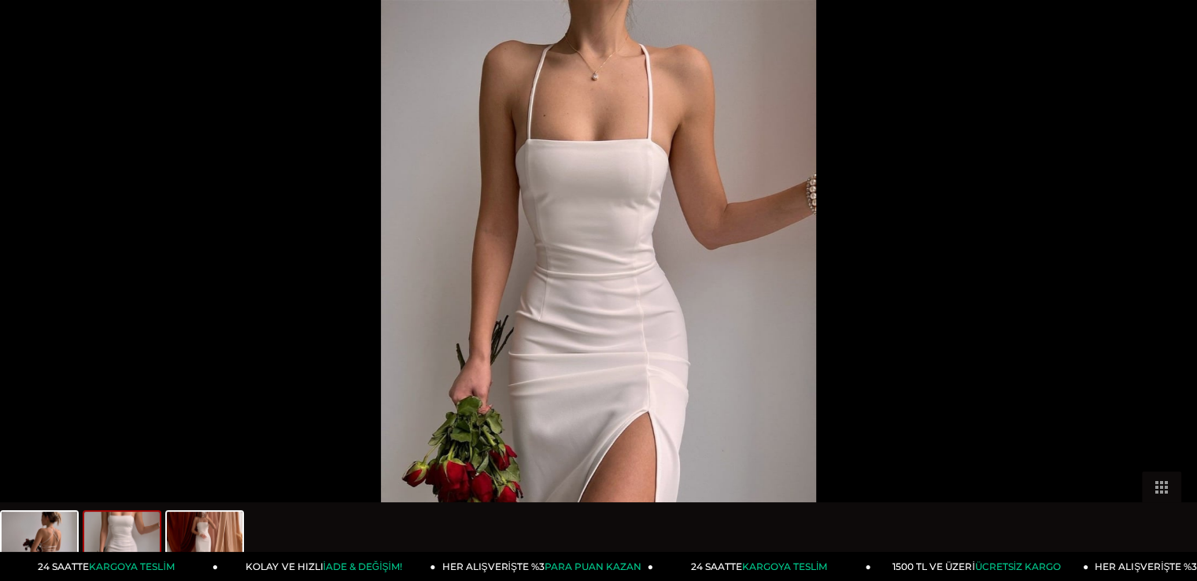 The image size is (1197, 581). Describe the element at coordinates (545, 566) in the screenshot. I see `a: HER ALIŞVERİŞTE %3PARA PUAN KAZAN` at that location.